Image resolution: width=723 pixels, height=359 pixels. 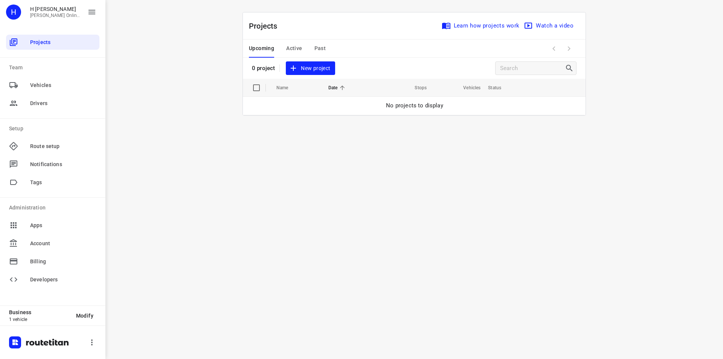 What do you see at coordinates (53, 225) in the screenshot?
I see `div: Apps` at bounding box center [53, 225].